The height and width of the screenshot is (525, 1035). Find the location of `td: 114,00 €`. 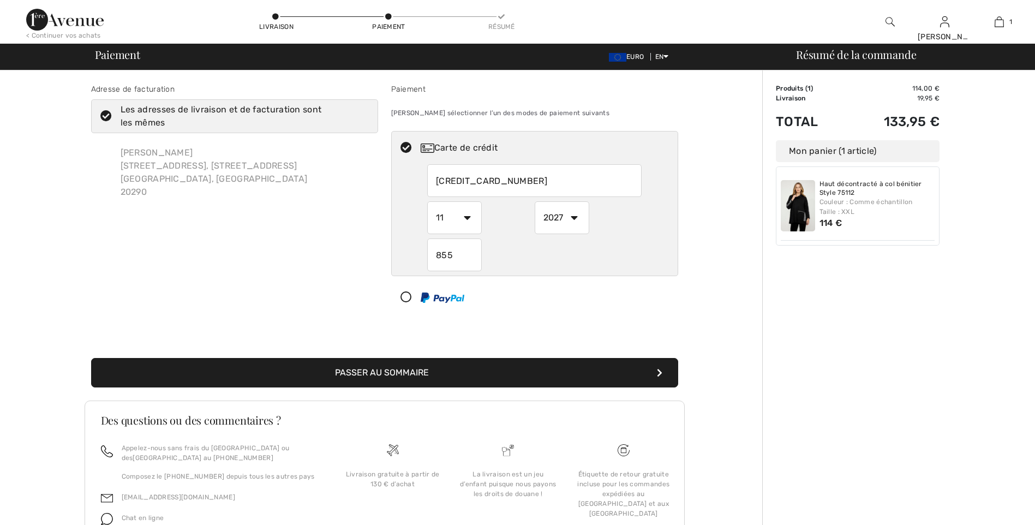

td: 114,00 € is located at coordinates (893, 88).